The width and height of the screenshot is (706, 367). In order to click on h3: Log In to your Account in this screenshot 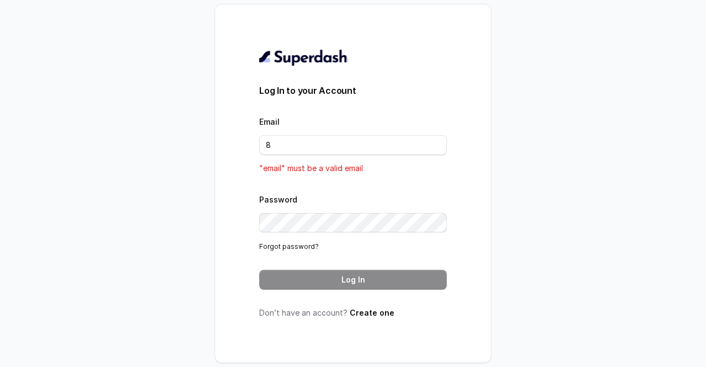, I will do `click(353, 90)`.